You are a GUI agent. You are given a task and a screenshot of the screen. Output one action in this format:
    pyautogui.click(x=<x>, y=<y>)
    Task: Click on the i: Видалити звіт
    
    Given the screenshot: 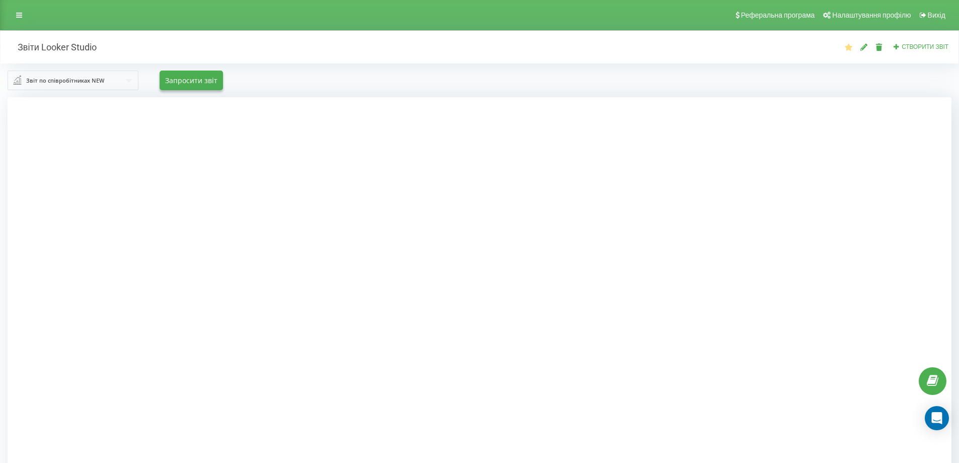 What is the action you would take?
    pyautogui.click(x=879, y=47)
    